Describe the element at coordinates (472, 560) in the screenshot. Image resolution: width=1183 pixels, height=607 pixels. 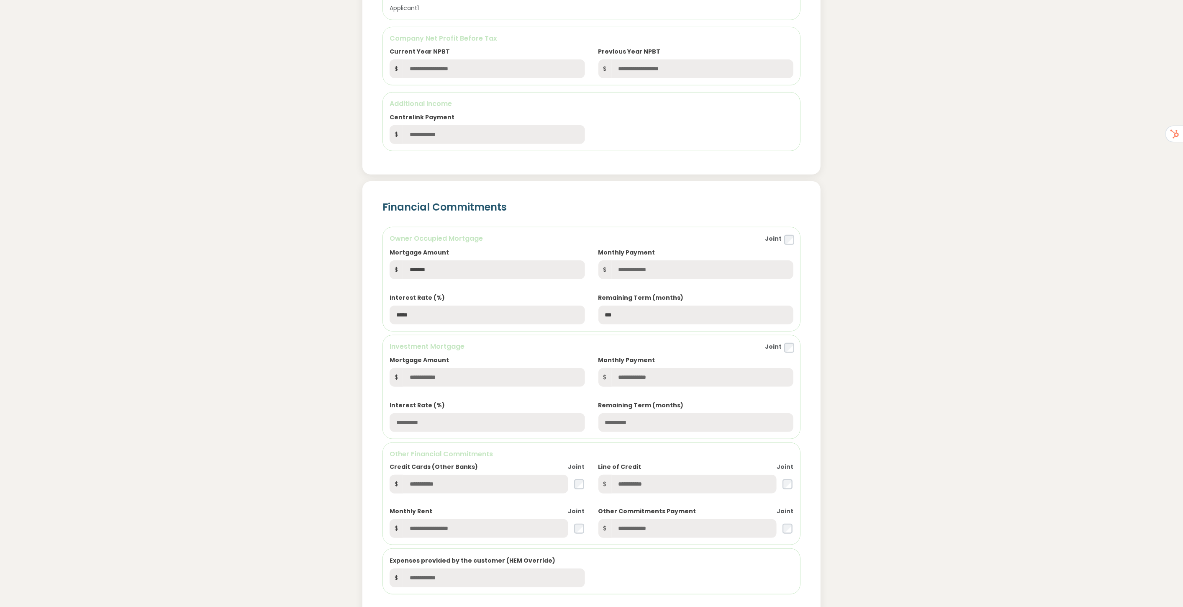
I see `label: Expenses provided by the customer (HEM Override)` at that location.